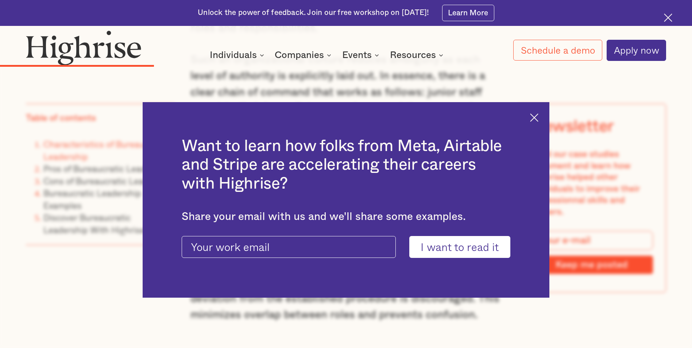  Describe the element at coordinates (346, 217) in the screenshot. I see `div: Share your email with us and we'll share some examples.` at that location.